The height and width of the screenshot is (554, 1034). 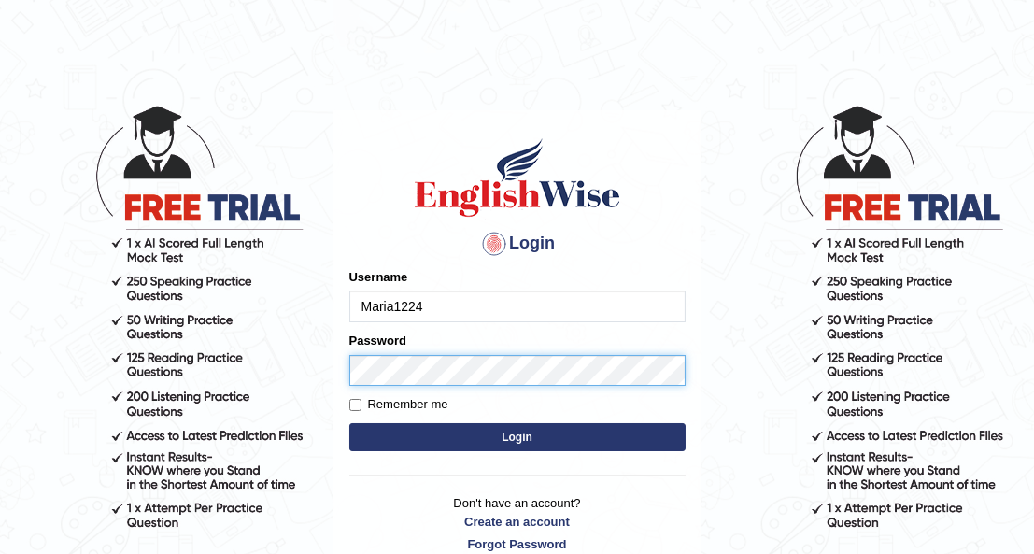 What do you see at coordinates (517, 437) in the screenshot?
I see `button: Login` at bounding box center [517, 437].